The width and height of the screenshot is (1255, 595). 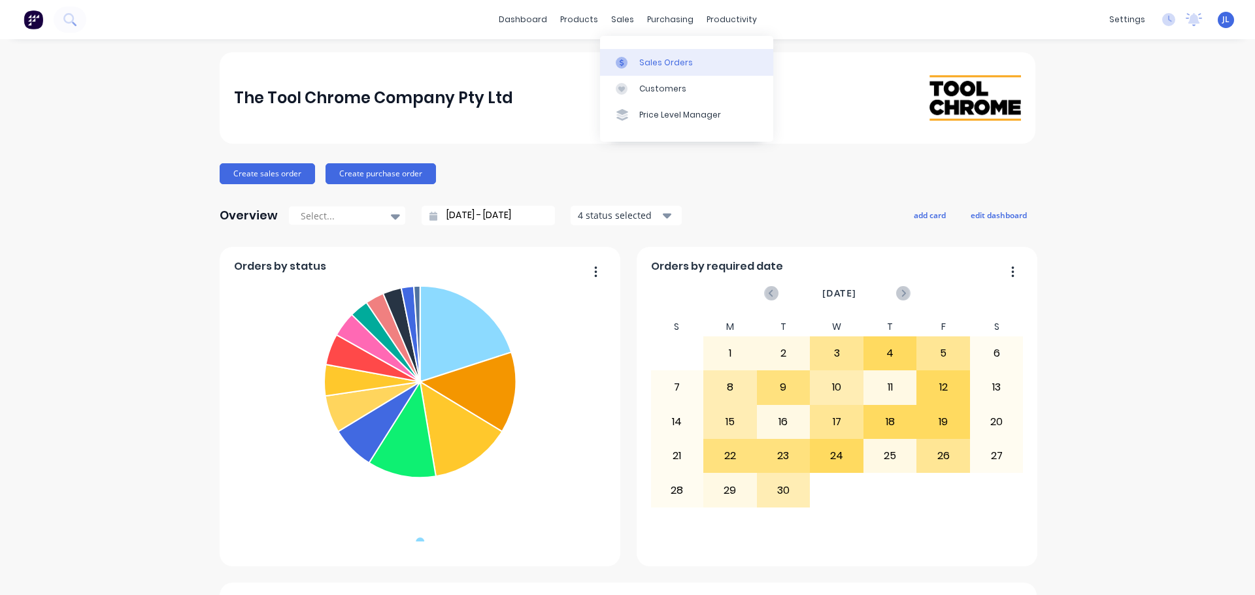 I want to click on div: 21, so click(x=677, y=456).